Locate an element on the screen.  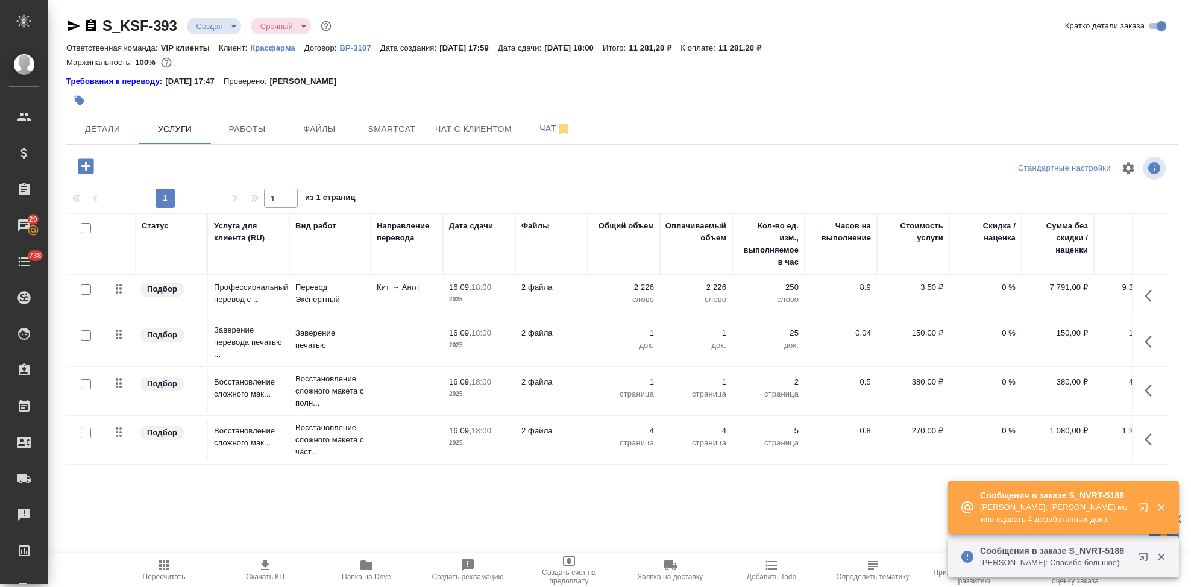
p: 18:00 is located at coordinates (481, 333).